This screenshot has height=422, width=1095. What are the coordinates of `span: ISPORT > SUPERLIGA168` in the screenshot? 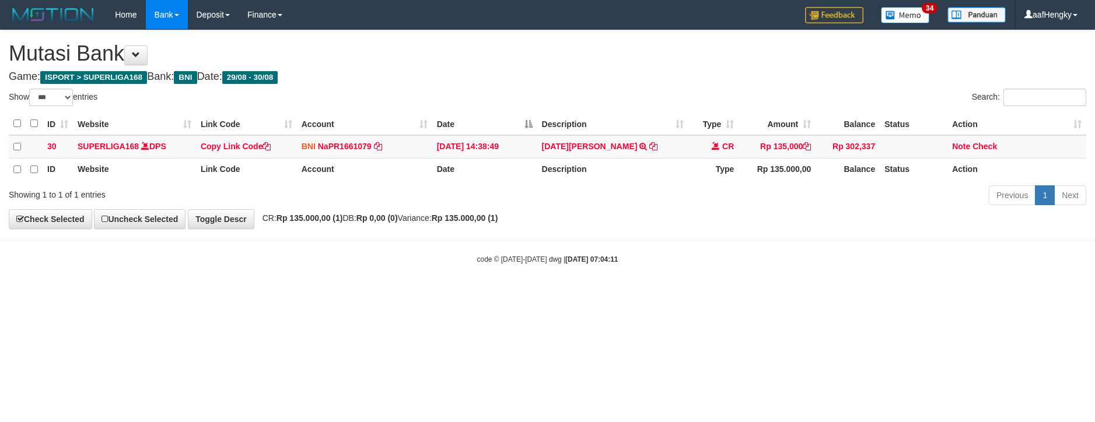 It's located at (93, 78).